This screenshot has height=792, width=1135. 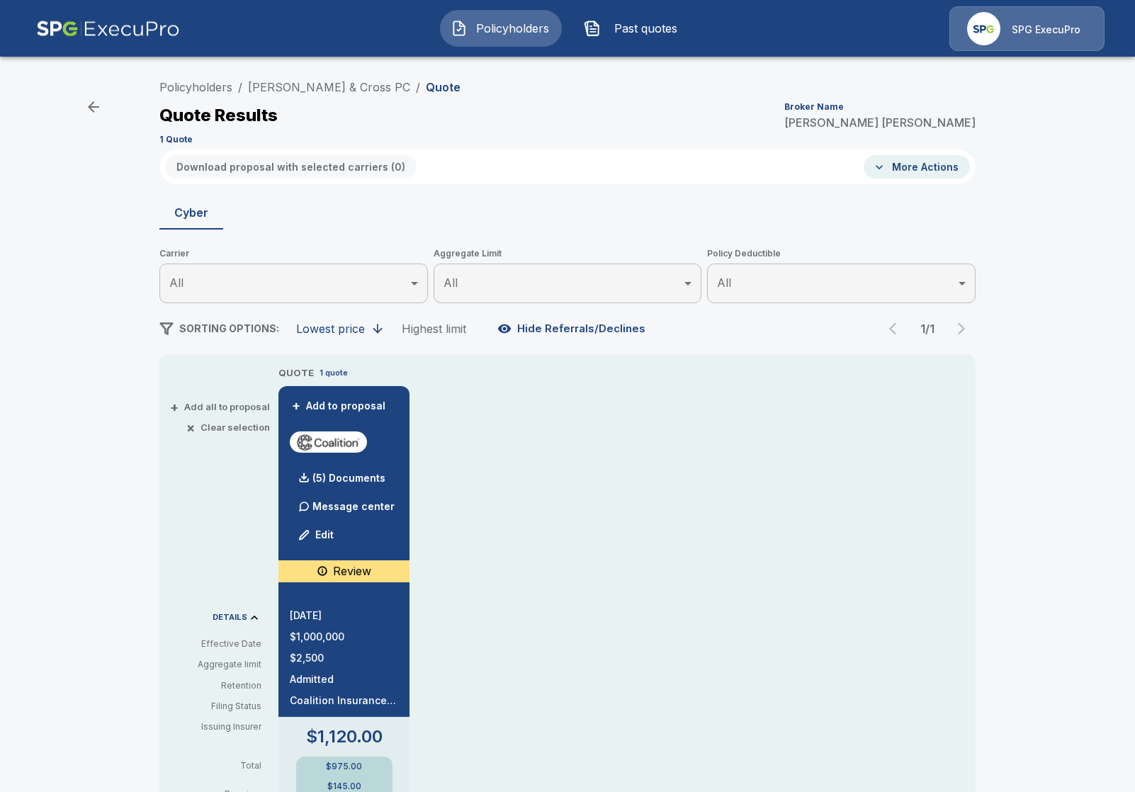 What do you see at coordinates (645, 28) in the screenshot?
I see `span: Past quotes` at bounding box center [645, 28].